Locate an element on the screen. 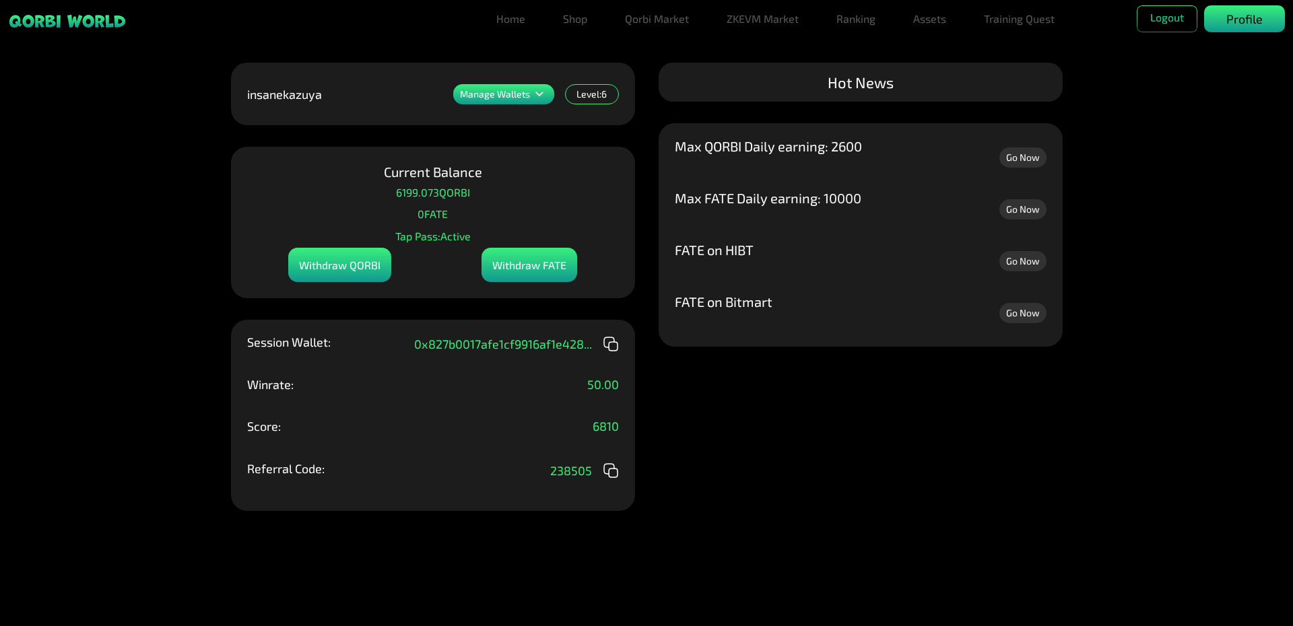 This screenshot has width=1293, height=626. div: Level: 6 is located at coordinates (592, 94).